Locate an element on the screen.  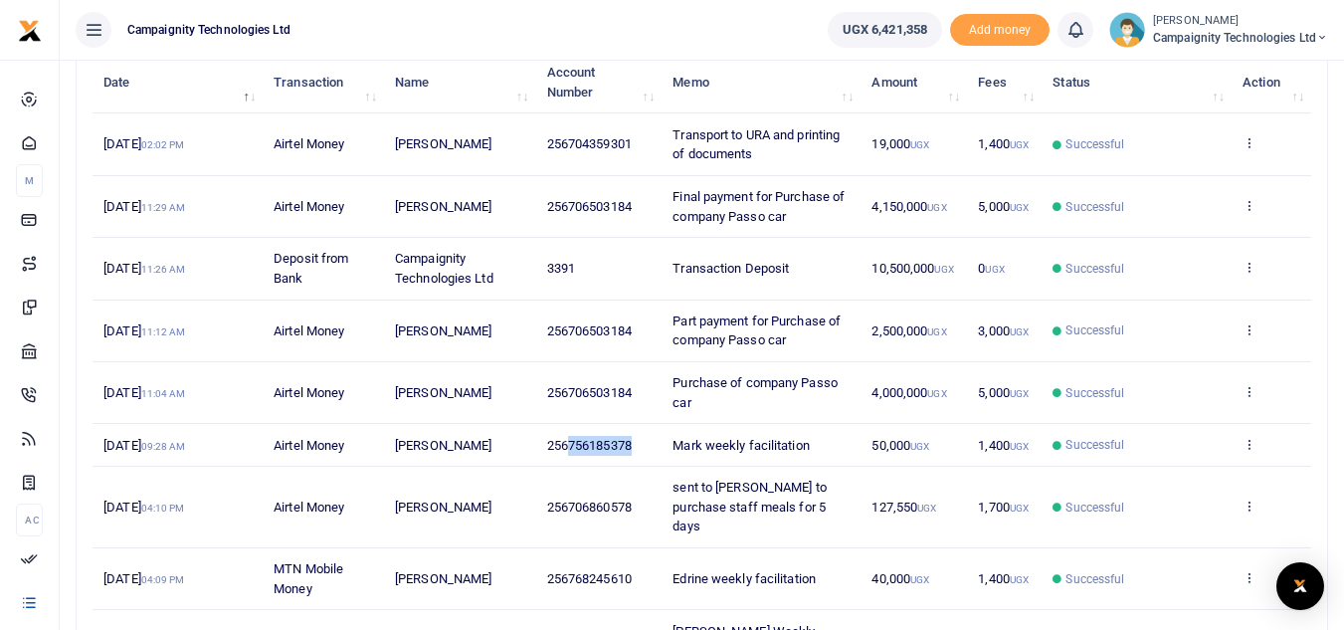
span: UGX 6,421,358 is located at coordinates (885, 30).